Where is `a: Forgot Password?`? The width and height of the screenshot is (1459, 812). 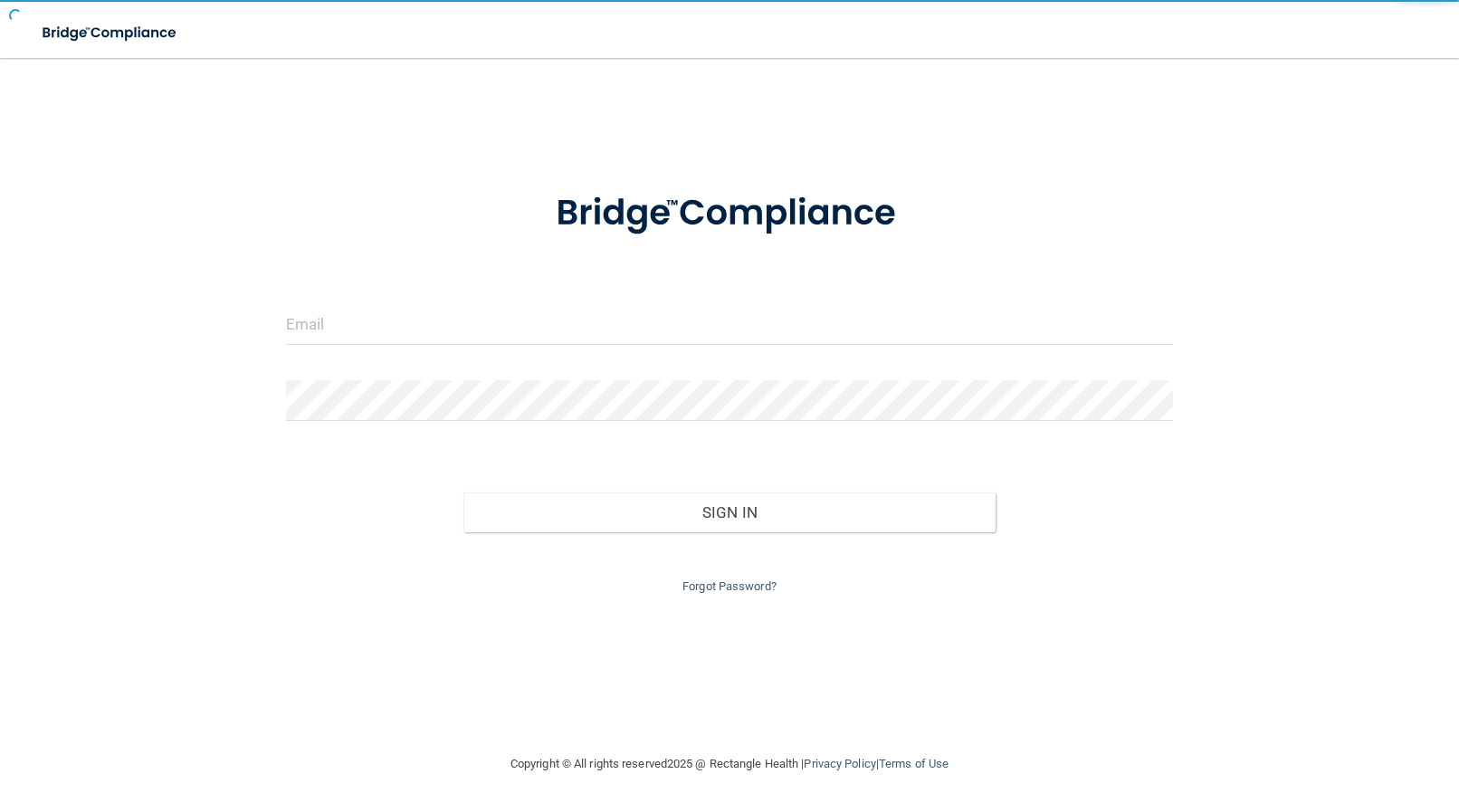
a: Forgot Password? is located at coordinates (730, 585).